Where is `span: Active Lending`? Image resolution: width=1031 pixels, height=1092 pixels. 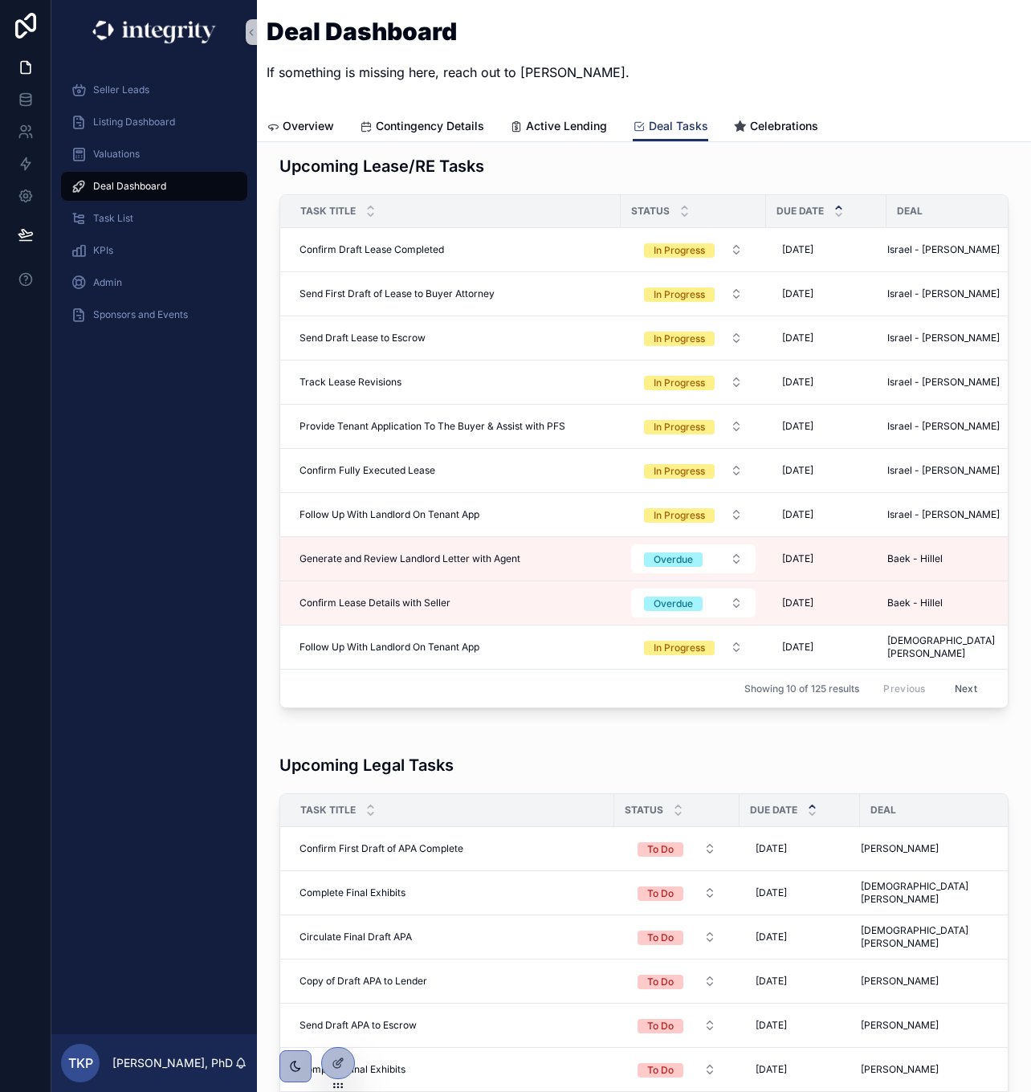 span: Active Lending is located at coordinates (566, 126).